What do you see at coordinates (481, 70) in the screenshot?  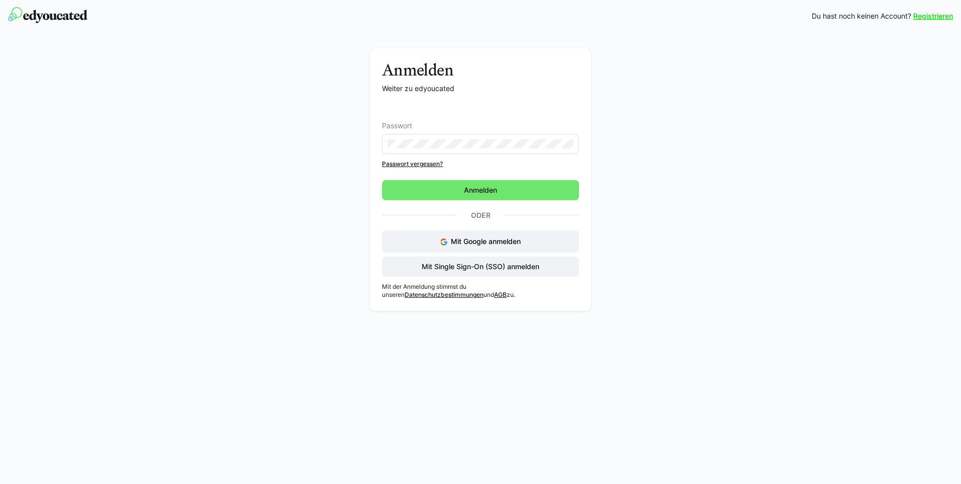 I see `h3: Anmelden` at bounding box center [481, 70].